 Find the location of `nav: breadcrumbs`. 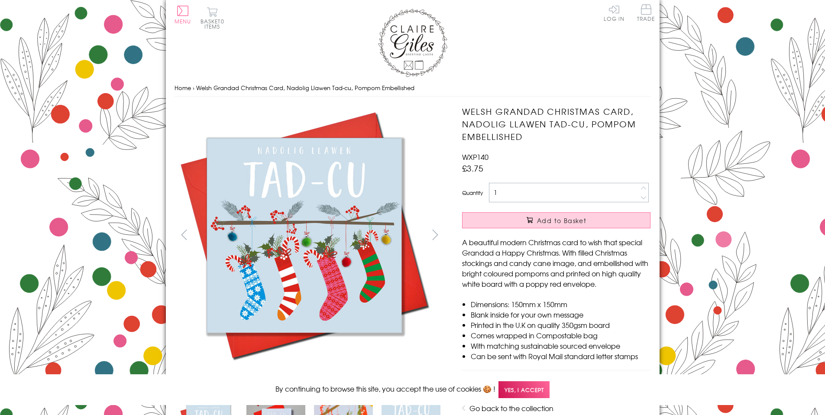

nav: breadcrumbs is located at coordinates (413, 88).